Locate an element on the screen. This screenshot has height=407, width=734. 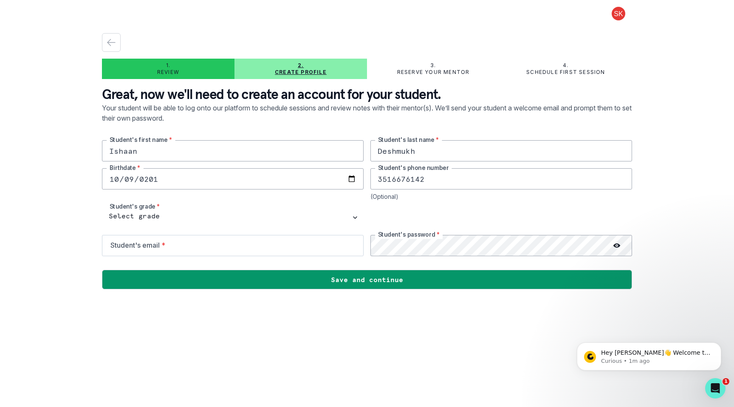
p: Schedule first session is located at coordinates (565, 72).